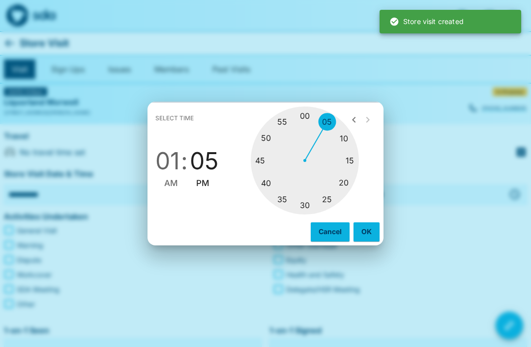 This screenshot has width=531, height=347. What do you see at coordinates (174, 118) in the screenshot?
I see `span: Select time` at bounding box center [174, 118].